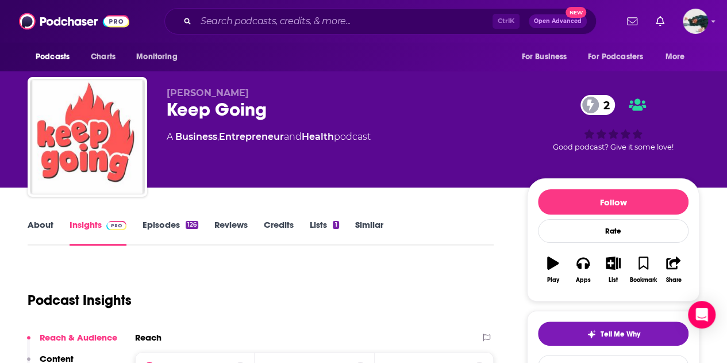 The height and width of the screenshot is (363, 727). What do you see at coordinates (696, 21) in the screenshot?
I see `button: Show profile menu` at bounding box center [696, 21].